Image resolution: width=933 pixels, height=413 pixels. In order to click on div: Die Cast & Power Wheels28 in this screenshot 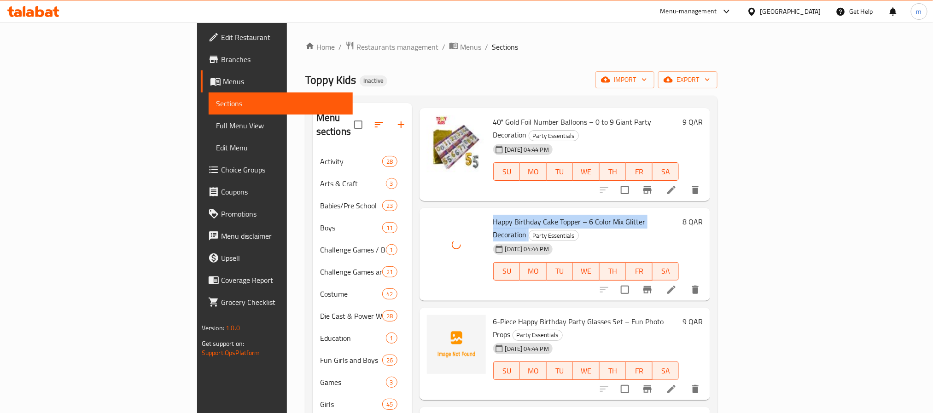, I will do `click(362, 316)`.